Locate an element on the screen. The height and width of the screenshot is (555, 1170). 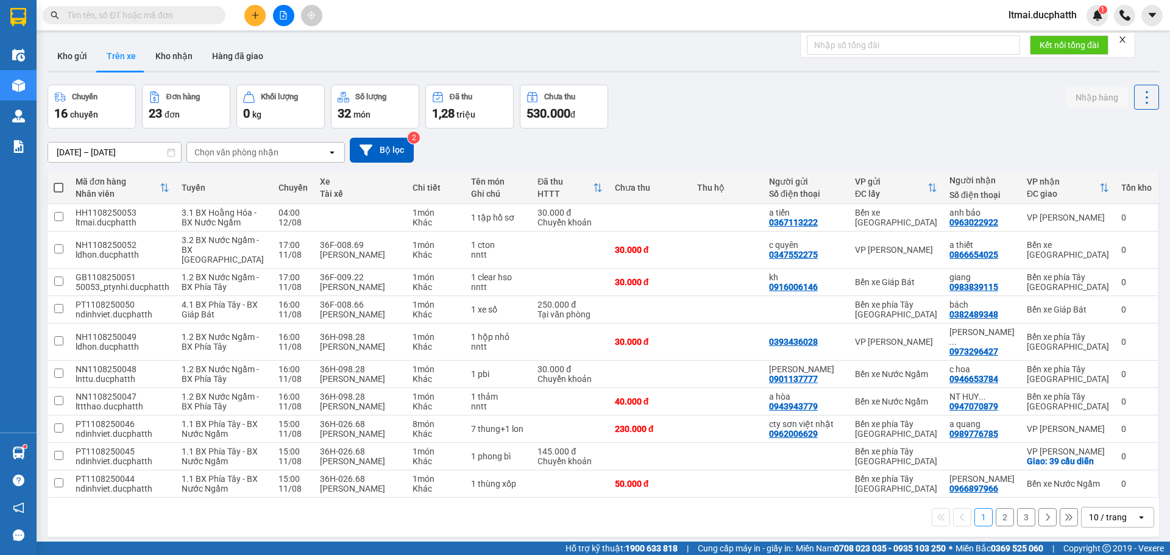
div: 16:00 is located at coordinates (293, 369).